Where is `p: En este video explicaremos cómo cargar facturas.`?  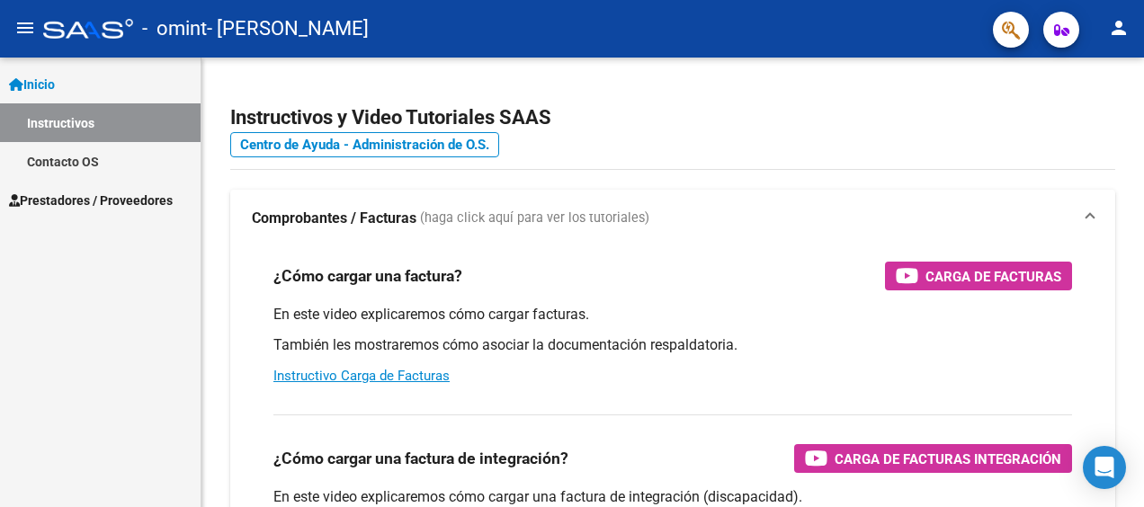 p: En este video explicaremos cómo cargar facturas. is located at coordinates (673, 315).